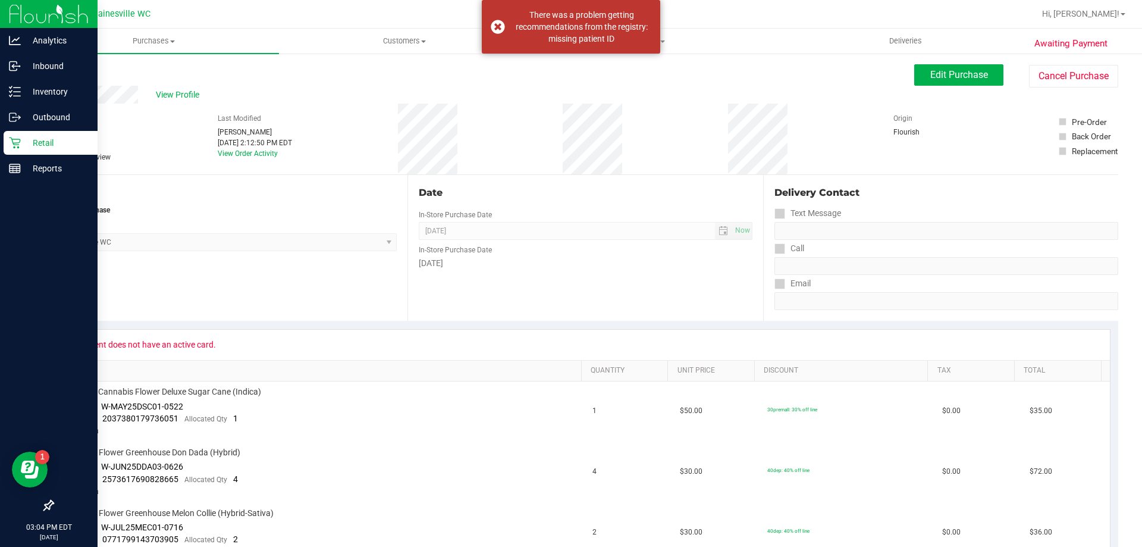  Describe the element at coordinates (147, 344) in the screenshot. I see `span: Patient does not have an active card.` at that location.